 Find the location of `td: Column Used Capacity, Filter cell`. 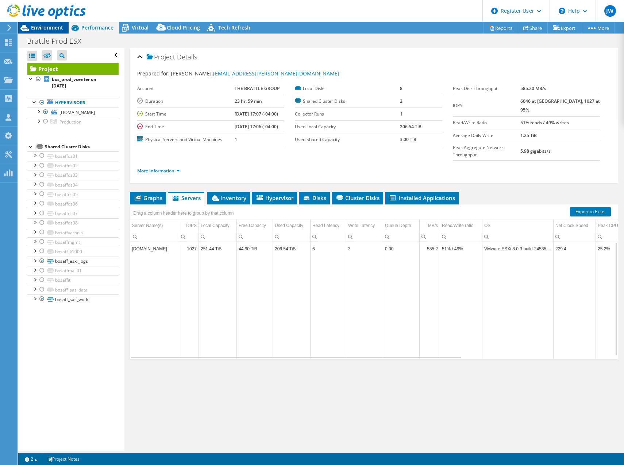

td: Column Used Capacity, Filter cell is located at coordinates (291, 237).